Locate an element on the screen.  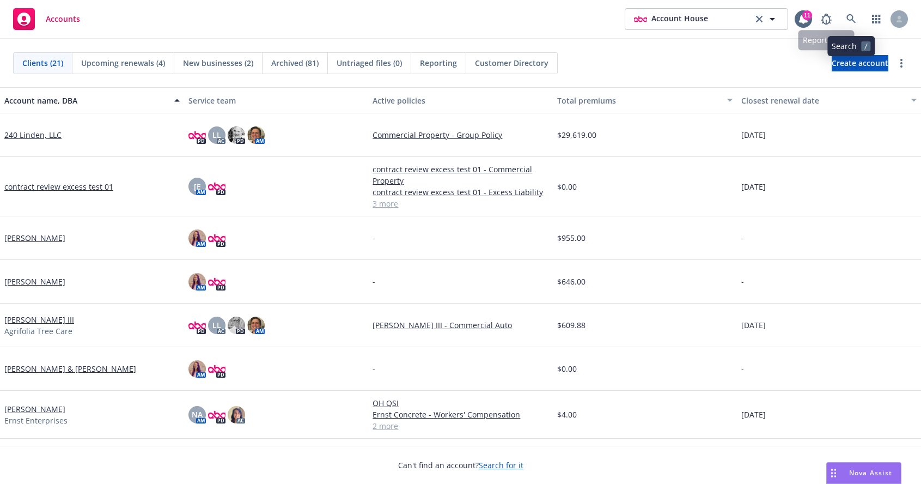
div: Total premiums is located at coordinates (639, 100).